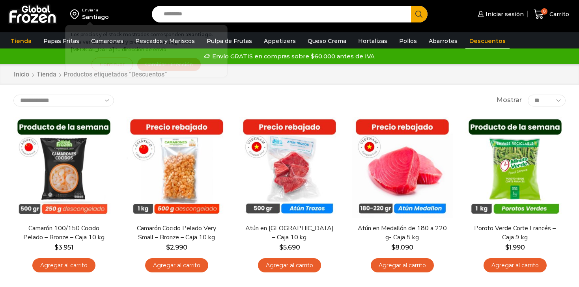  What do you see at coordinates (408, 41) in the screenshot?
I see `a: Pollos` at bounding box center [408, 41].